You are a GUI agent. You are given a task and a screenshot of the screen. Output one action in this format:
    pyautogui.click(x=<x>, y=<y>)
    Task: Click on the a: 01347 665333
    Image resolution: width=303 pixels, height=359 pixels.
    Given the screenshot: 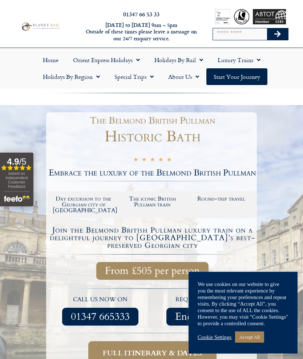 What is the action you would take?
    pyautogui.click(x=100, y=317)
    